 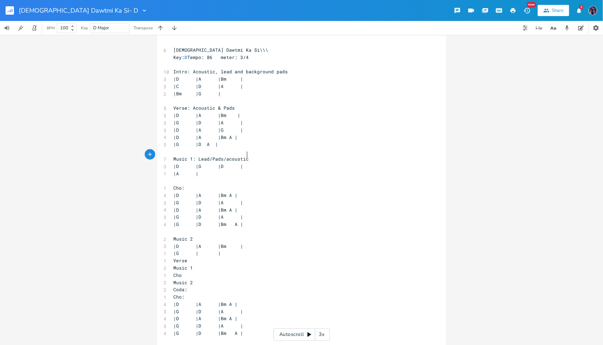 I want to click on div: New, so click(x=532, y=5).